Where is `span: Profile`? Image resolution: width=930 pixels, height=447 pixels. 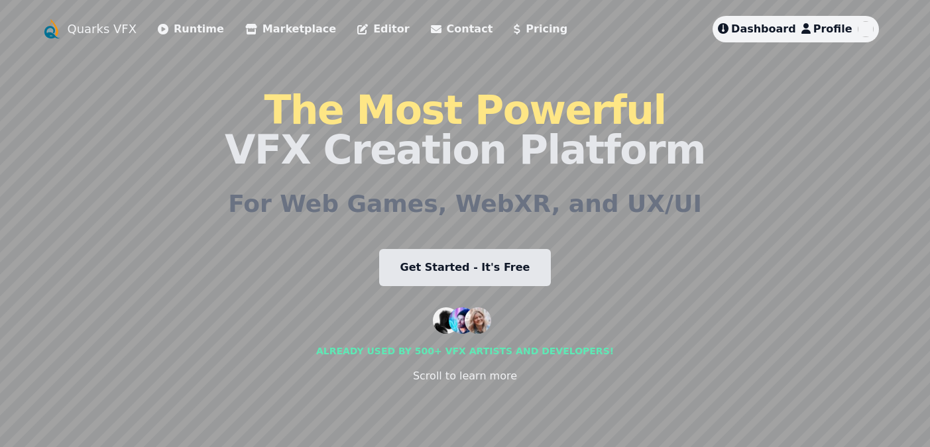 span: Profile is located at coordinates (832, 28).